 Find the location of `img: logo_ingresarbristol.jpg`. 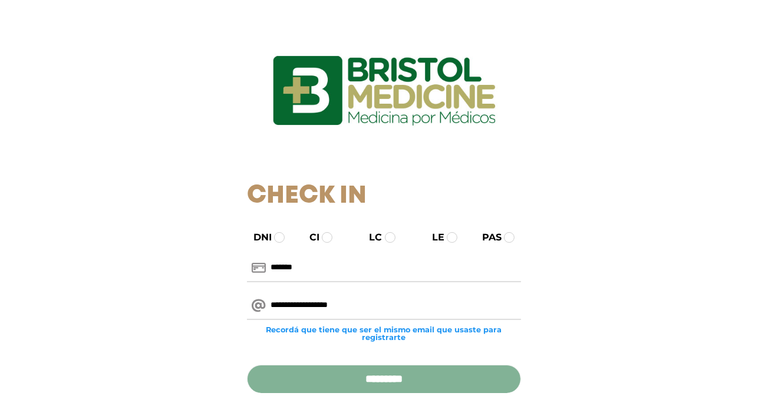

img: logo_ingresarbristol.jpg is located at coordinates (384, 91).